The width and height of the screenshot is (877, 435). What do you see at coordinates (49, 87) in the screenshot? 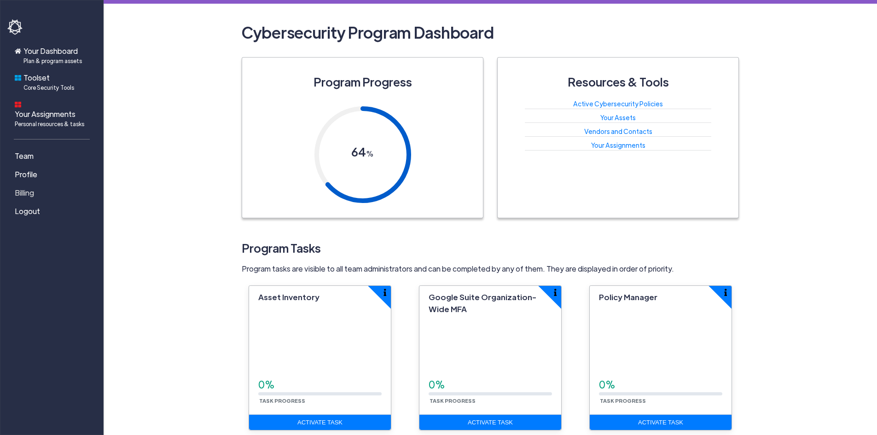
I see `span: Core Security Tools` at bounding box center [49, 87].